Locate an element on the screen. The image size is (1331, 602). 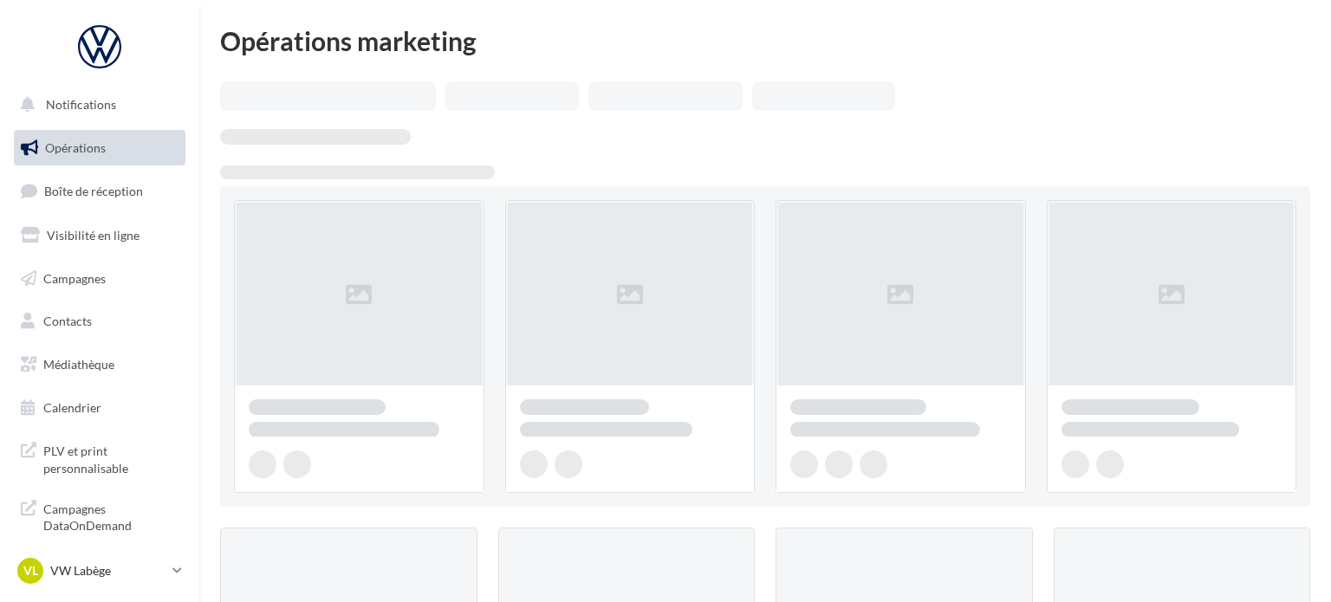
span: VL is located at coordinates (30, 571).